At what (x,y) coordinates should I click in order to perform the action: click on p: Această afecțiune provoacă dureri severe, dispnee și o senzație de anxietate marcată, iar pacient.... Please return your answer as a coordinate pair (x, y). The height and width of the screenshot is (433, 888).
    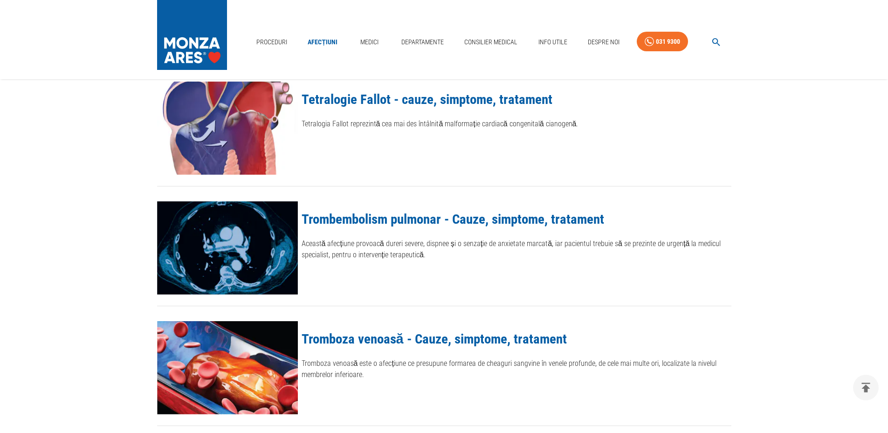
    Looking at the image, I should click on (516, 249).